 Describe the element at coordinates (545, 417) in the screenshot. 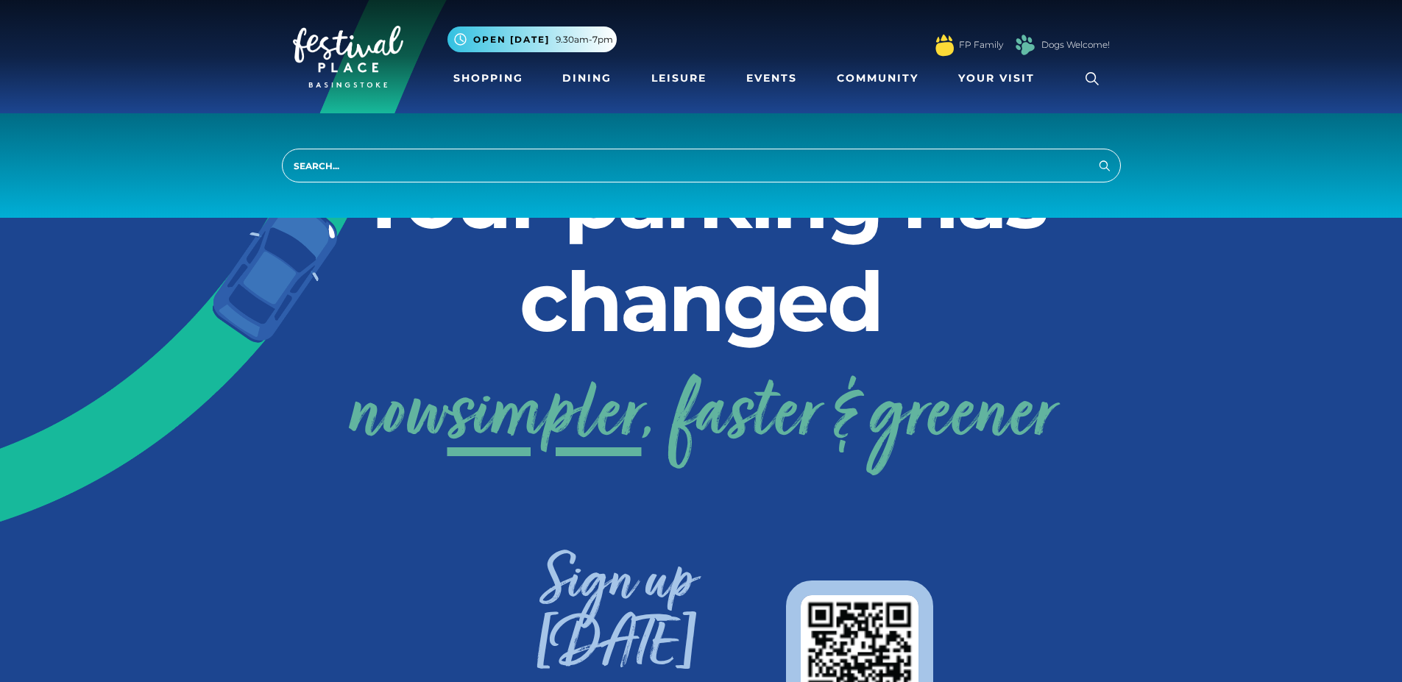

I see `span: simpler` at that location.